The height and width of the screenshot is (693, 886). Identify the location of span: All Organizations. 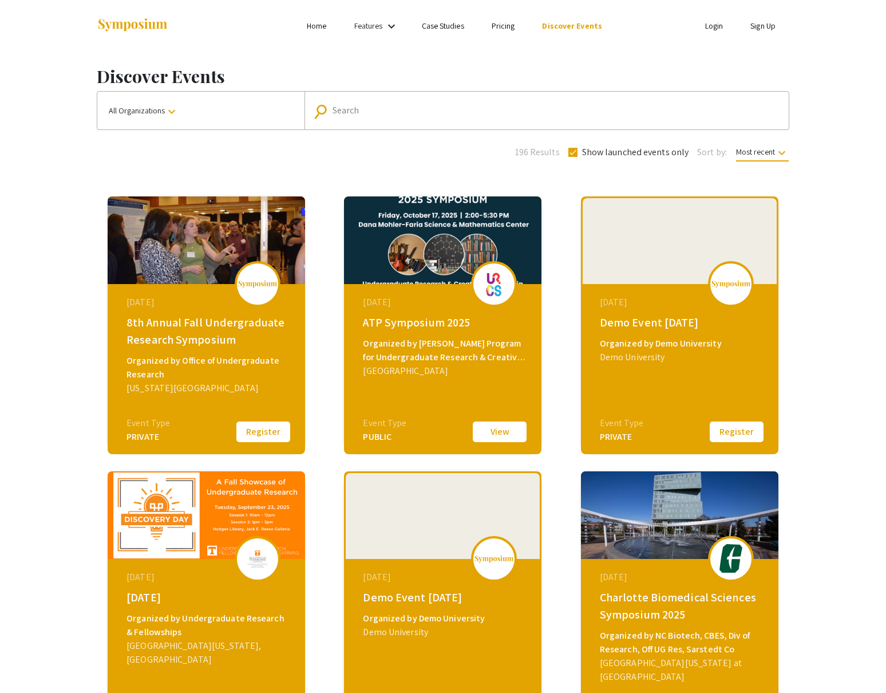
(144, 110).